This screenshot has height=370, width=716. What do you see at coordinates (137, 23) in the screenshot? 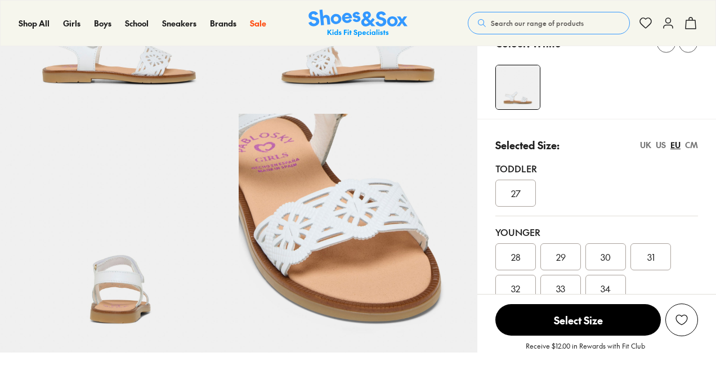
I see `a: School` at bounding box center [137, 23].